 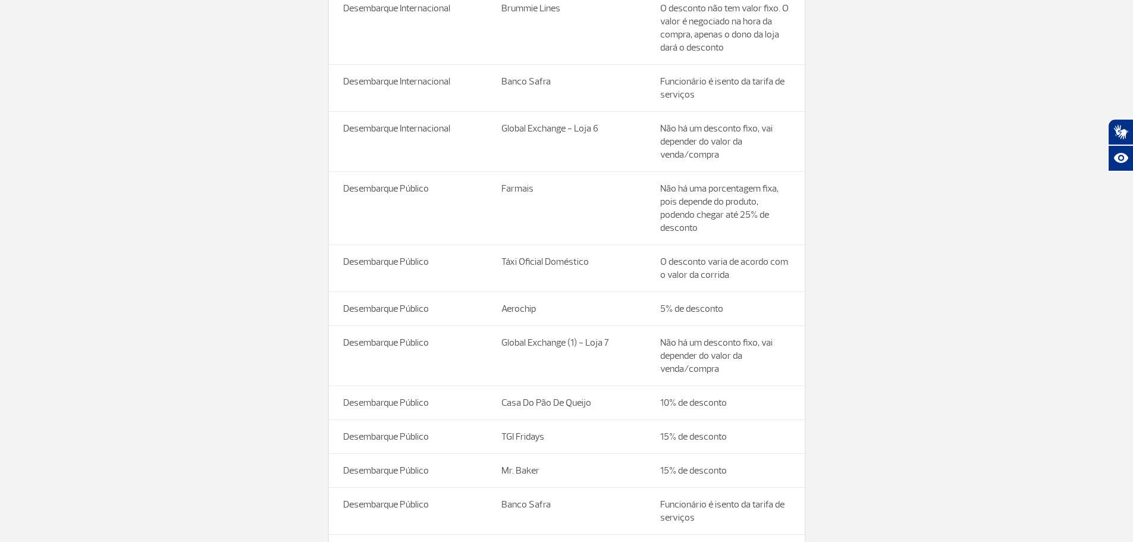 What do you see at coordinates (725, 268) in the screenshot?
I see `td: O desconto varia de acordo com o valor da corrida` at bounding box center [725, 268].